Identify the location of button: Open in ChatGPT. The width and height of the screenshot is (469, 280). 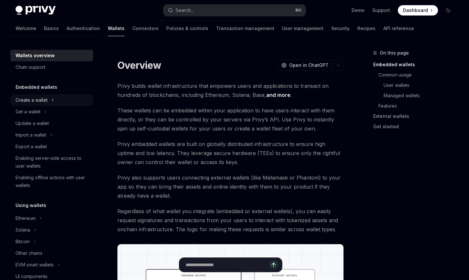
(305, 65).